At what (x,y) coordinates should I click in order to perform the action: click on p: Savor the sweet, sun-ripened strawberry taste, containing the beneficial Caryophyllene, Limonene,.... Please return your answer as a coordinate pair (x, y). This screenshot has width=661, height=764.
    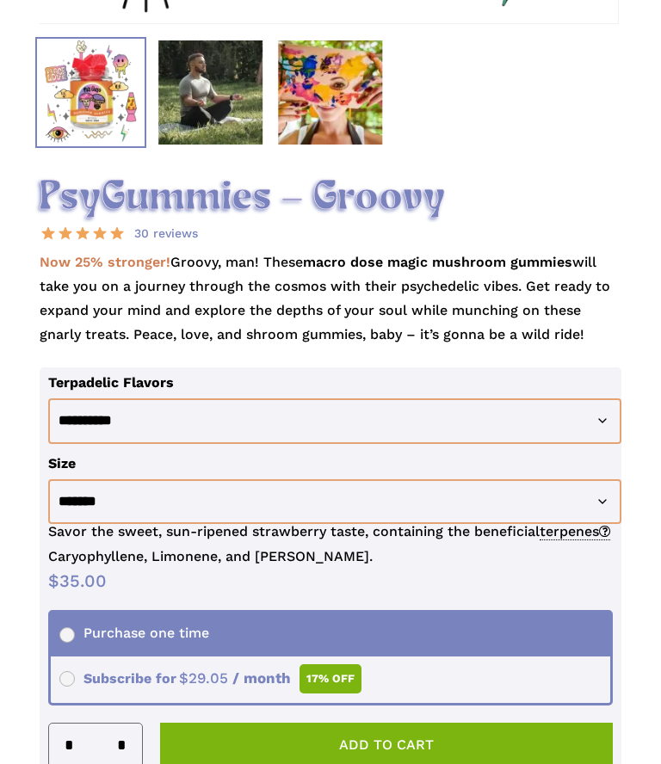
    Looking at the image, I should click on (330, 544).